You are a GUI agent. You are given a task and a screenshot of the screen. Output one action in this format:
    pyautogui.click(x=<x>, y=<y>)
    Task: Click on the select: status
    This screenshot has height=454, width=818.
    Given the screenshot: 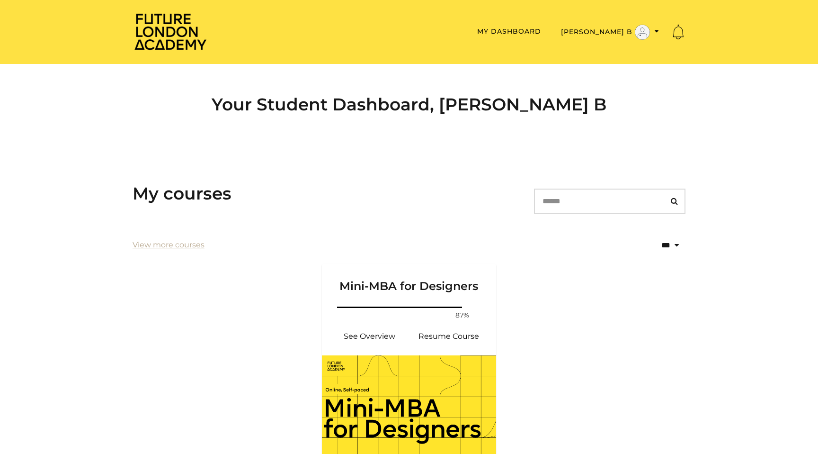 What is the action you would take?
    pyautogui.click(x=658, y=245)
    